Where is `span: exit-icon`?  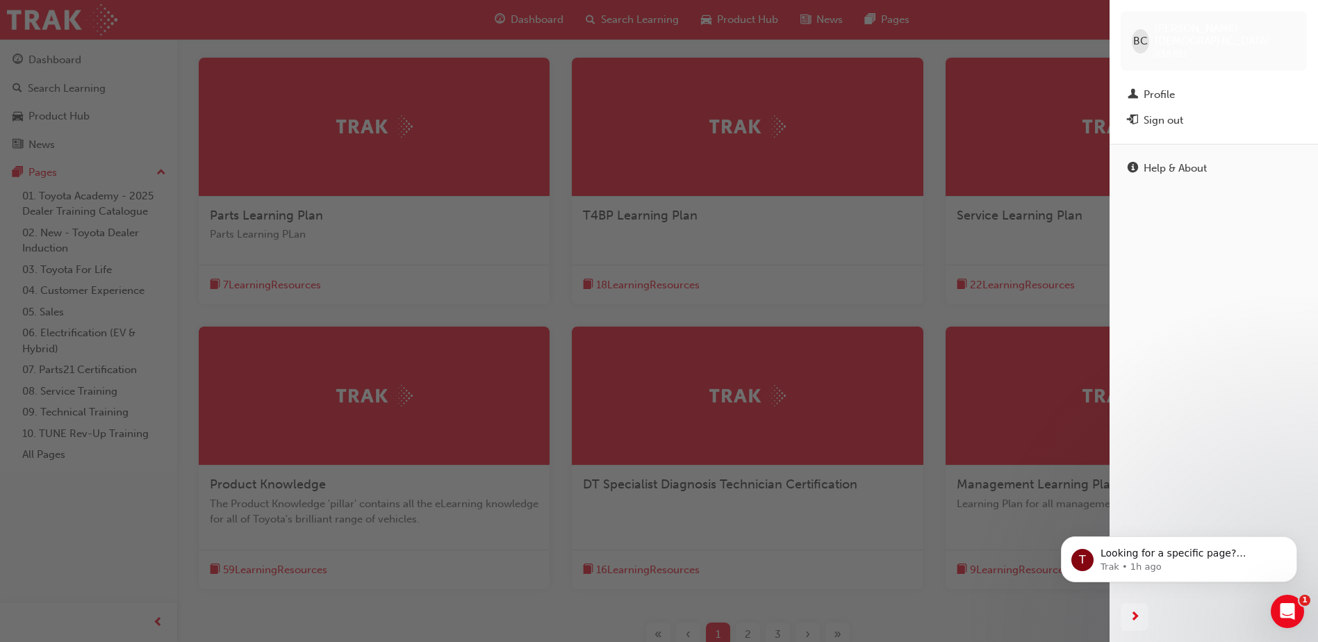
span: exit-icon is located at coordinates (1133, 121).